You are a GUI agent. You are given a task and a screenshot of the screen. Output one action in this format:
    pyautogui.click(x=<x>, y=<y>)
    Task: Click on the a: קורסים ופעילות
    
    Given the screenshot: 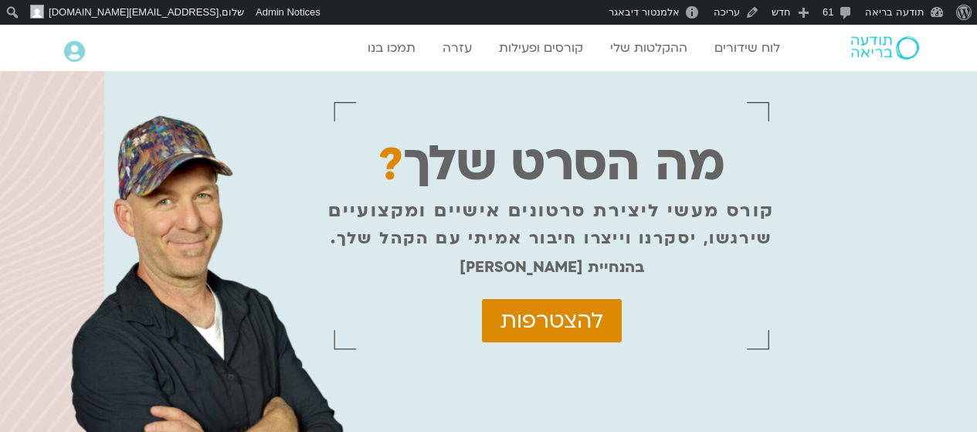 What is the action you would take?
    pyautogui.click(x=541, y=48)
    